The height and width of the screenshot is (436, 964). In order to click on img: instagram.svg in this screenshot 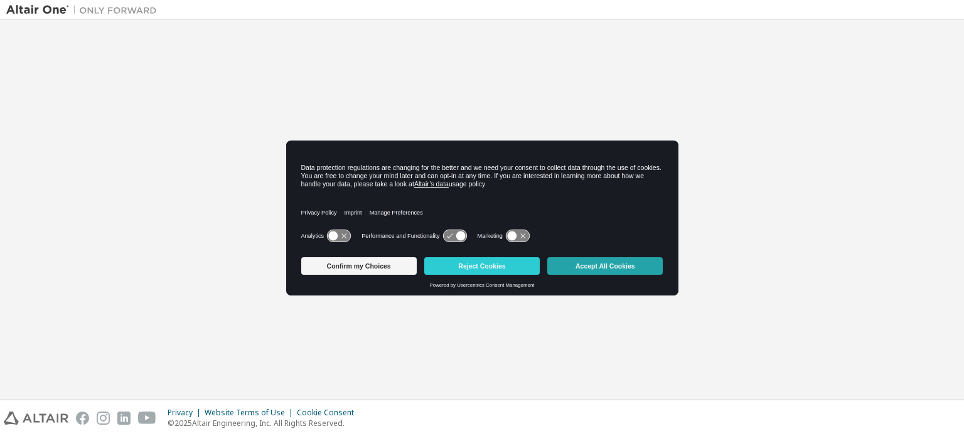, I will do `click(103, 418)`.